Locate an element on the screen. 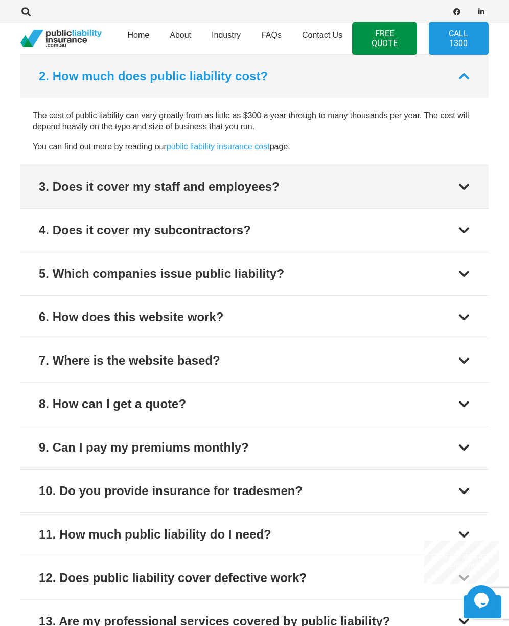  a: Back to top is located at coordinates (483, 606).